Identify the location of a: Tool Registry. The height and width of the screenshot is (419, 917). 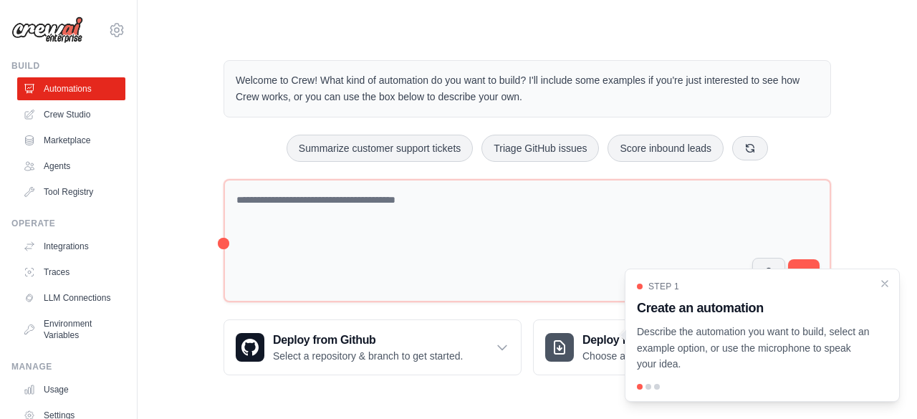
(71, 192).